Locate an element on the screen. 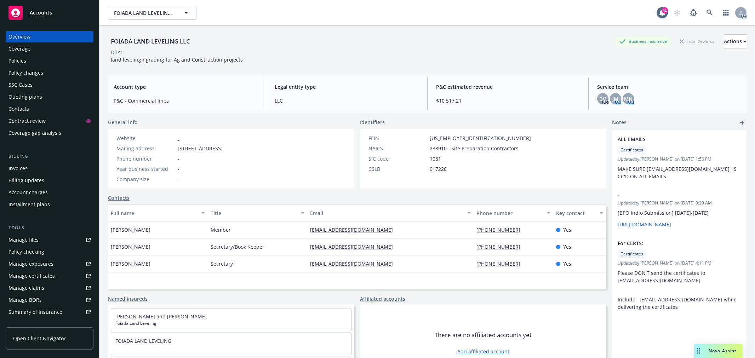  div: Manage certificates is located at coordinates (31, 276).